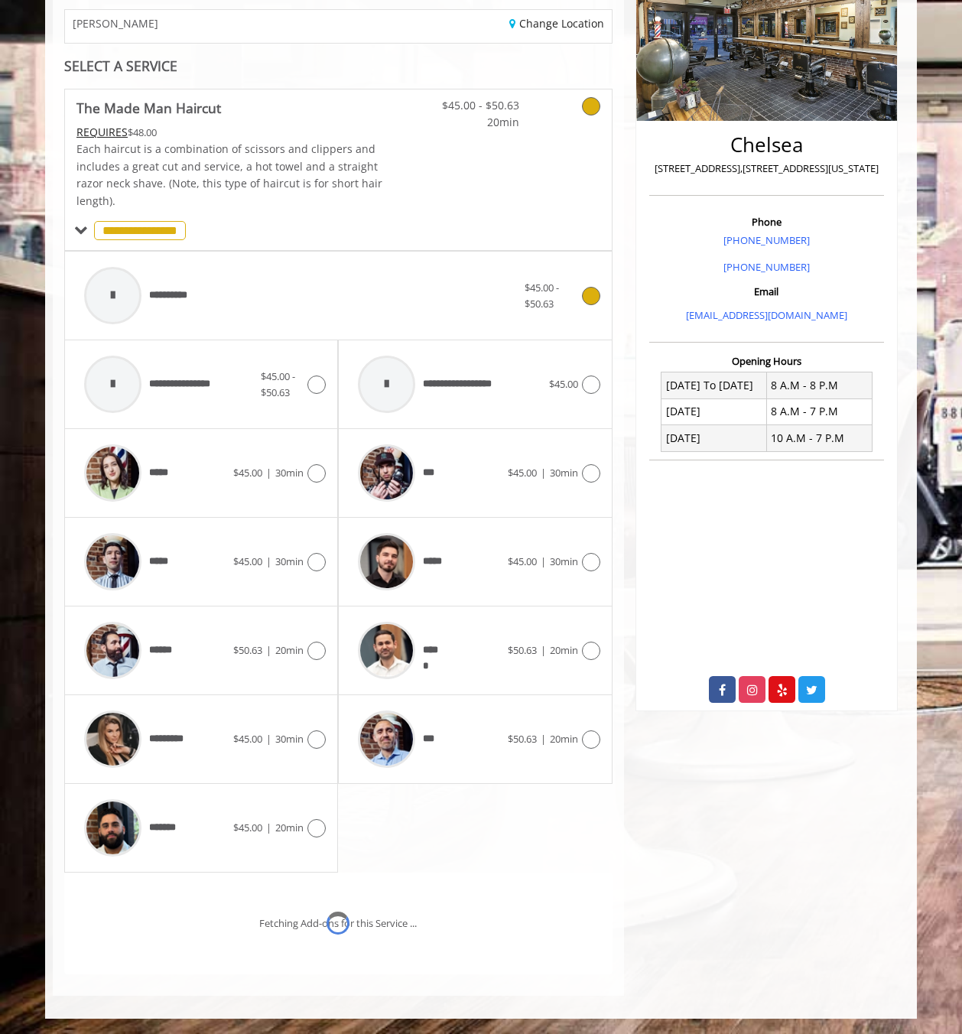 This screenshot has width=962, height=1034. I want to click on div: Fetching Add-ons for this Service ..., so click(338, 923).